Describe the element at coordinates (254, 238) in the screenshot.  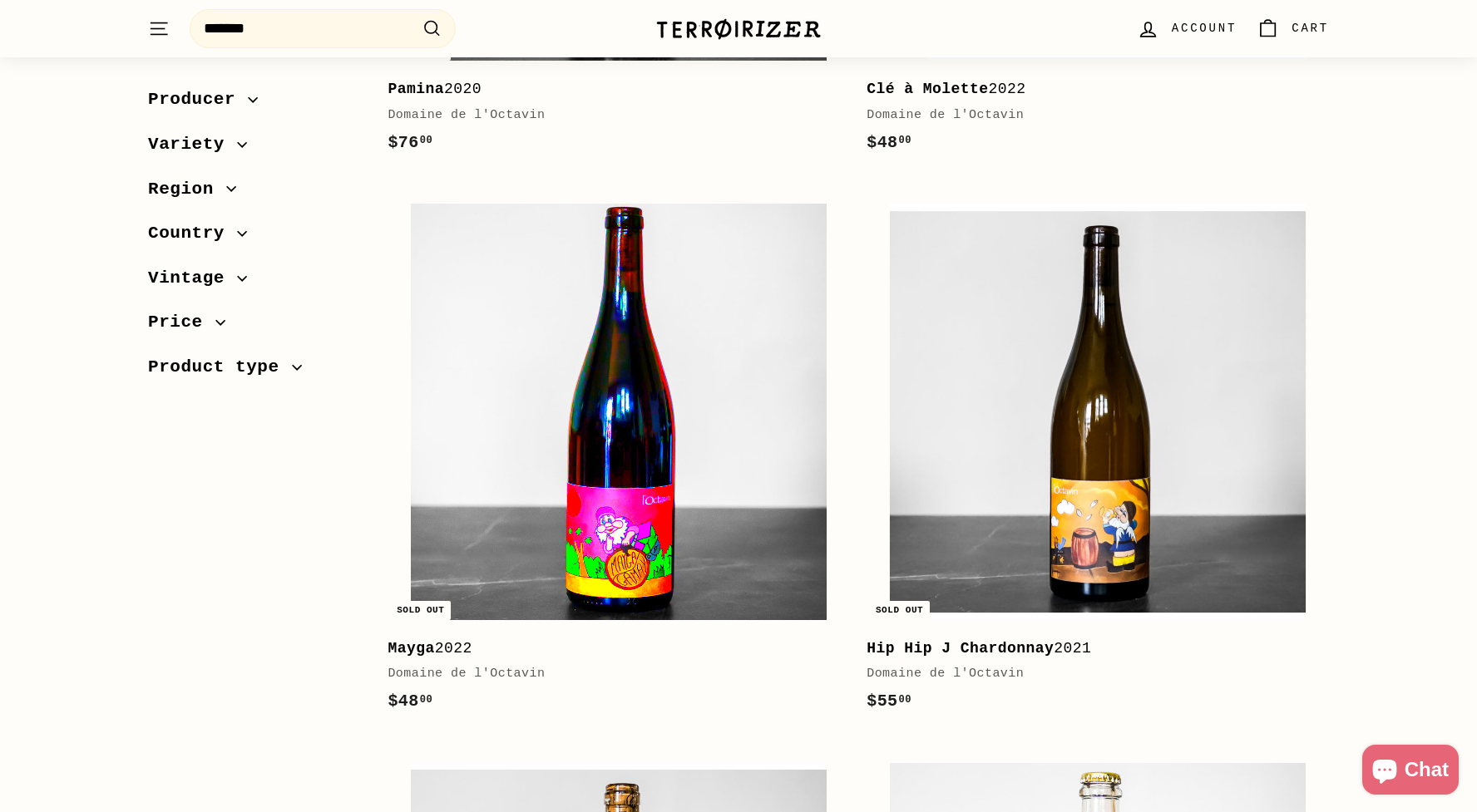
I see `button: Country` at that location.